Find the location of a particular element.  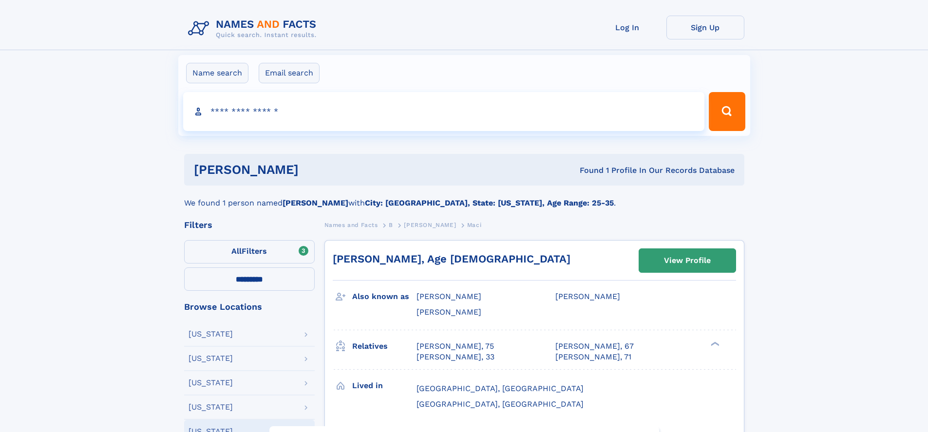

a: Names and Facts is located at coordinates (351, 224).